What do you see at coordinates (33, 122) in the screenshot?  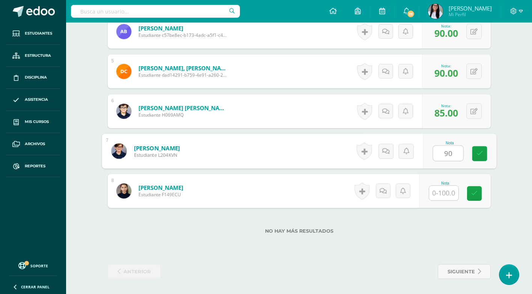 I see `a: Mis cursos` at bounding box center [33, 122].